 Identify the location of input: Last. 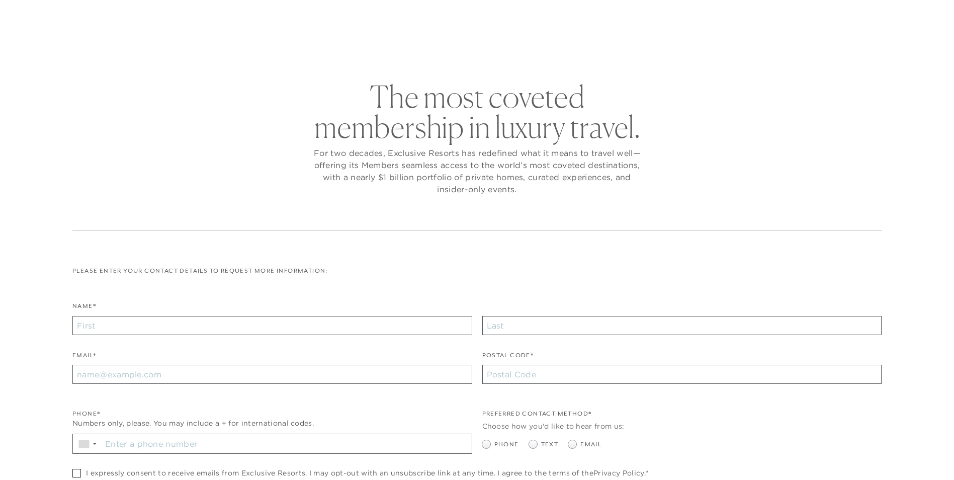
(682, 325).